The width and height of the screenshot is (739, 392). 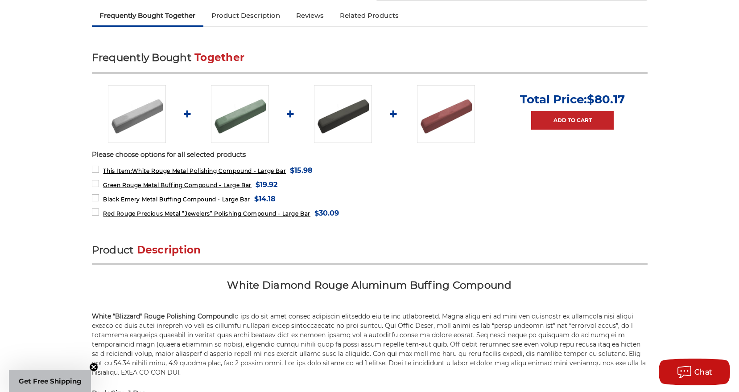 What do you see at coordinates (703, 372) in the screenshot?
I see `span: Chat` at bounding box center [703, 372].